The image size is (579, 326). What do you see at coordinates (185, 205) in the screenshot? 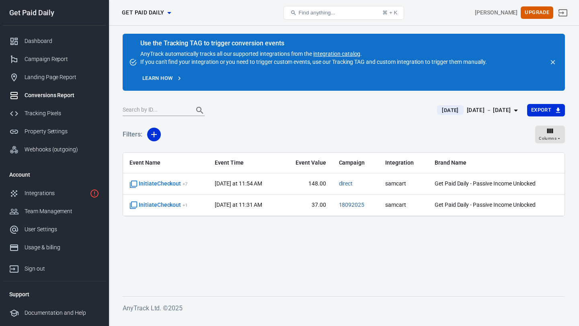
I see `sup: + 1` at bounding box center [185, 205].